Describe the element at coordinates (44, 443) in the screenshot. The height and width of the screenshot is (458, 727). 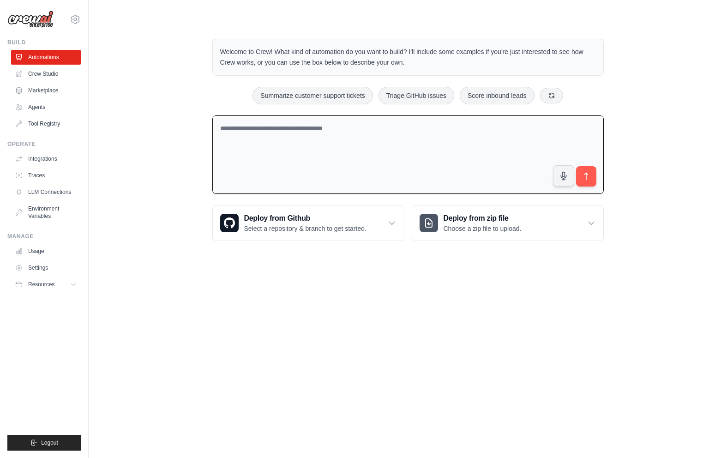
I see `button: Logout` at that location.